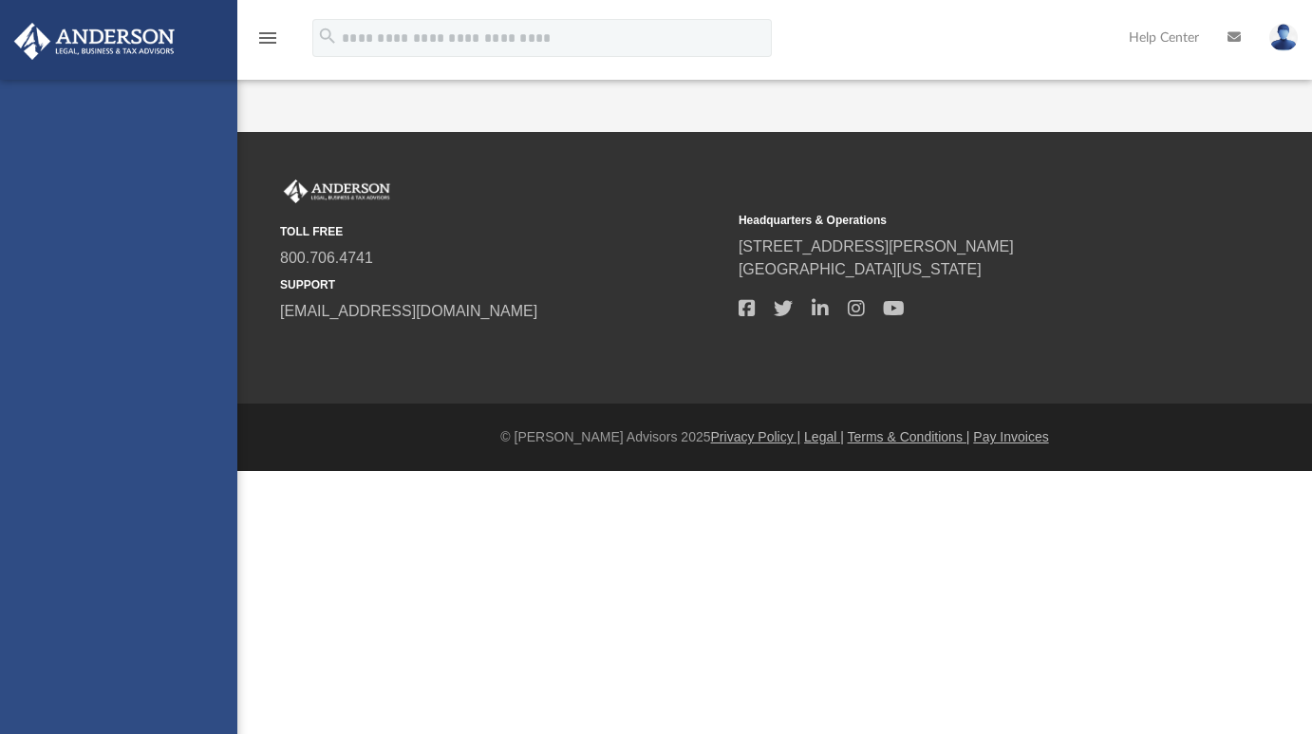  I want to click on i: menu, so click(268, 38).